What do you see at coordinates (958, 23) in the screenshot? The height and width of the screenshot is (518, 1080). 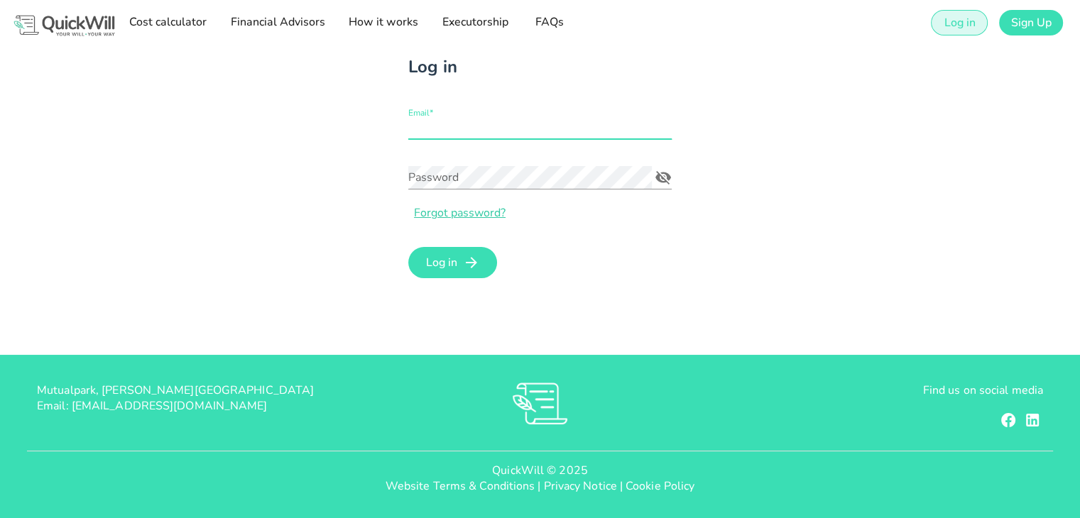 I see `a: Log in` at bounding box center [958, 23].